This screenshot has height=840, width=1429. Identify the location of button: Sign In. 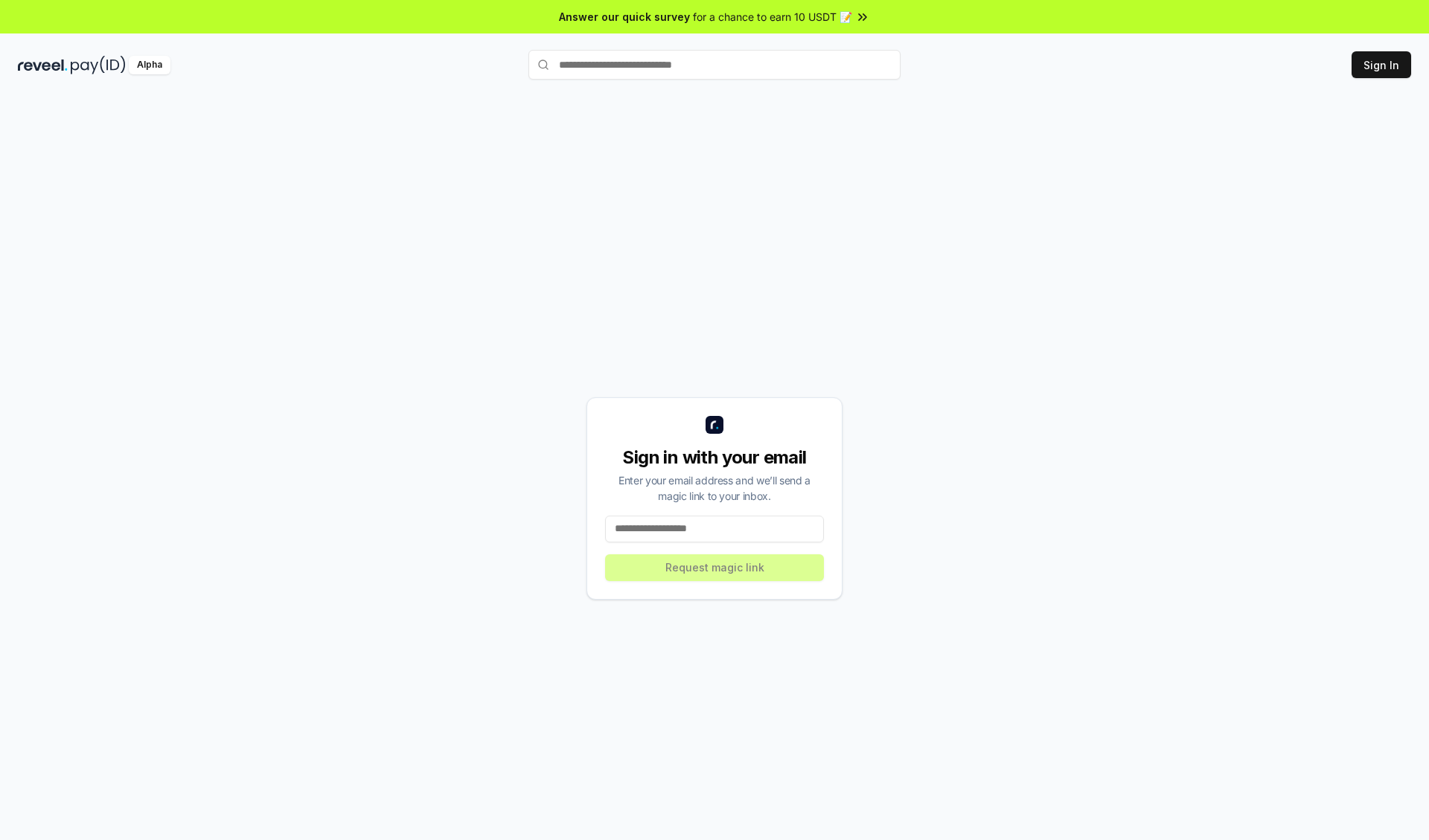
(1381, 64).